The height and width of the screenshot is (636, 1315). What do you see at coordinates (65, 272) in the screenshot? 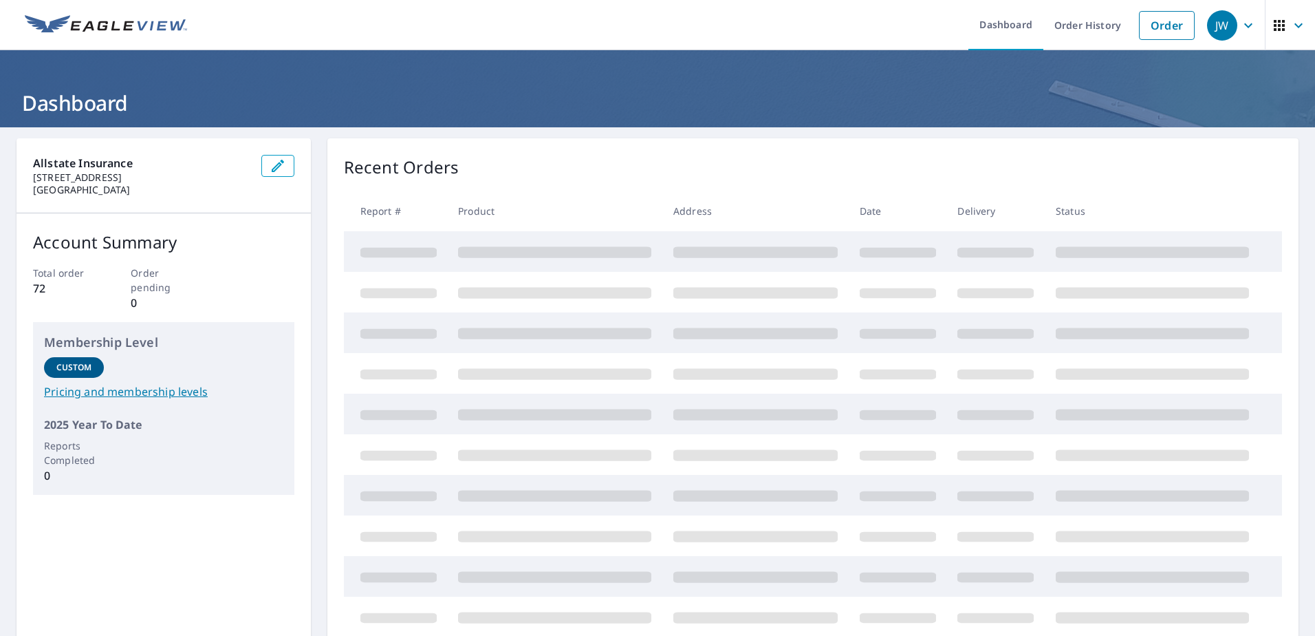
I see `p: Total order` at bounding box center [65, 272].